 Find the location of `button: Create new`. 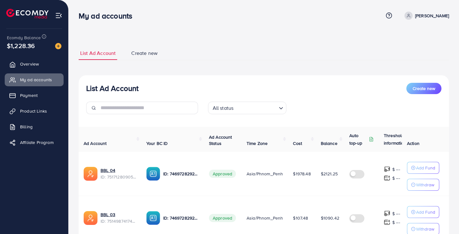

button: Create new is located at coordinates (424, 88).